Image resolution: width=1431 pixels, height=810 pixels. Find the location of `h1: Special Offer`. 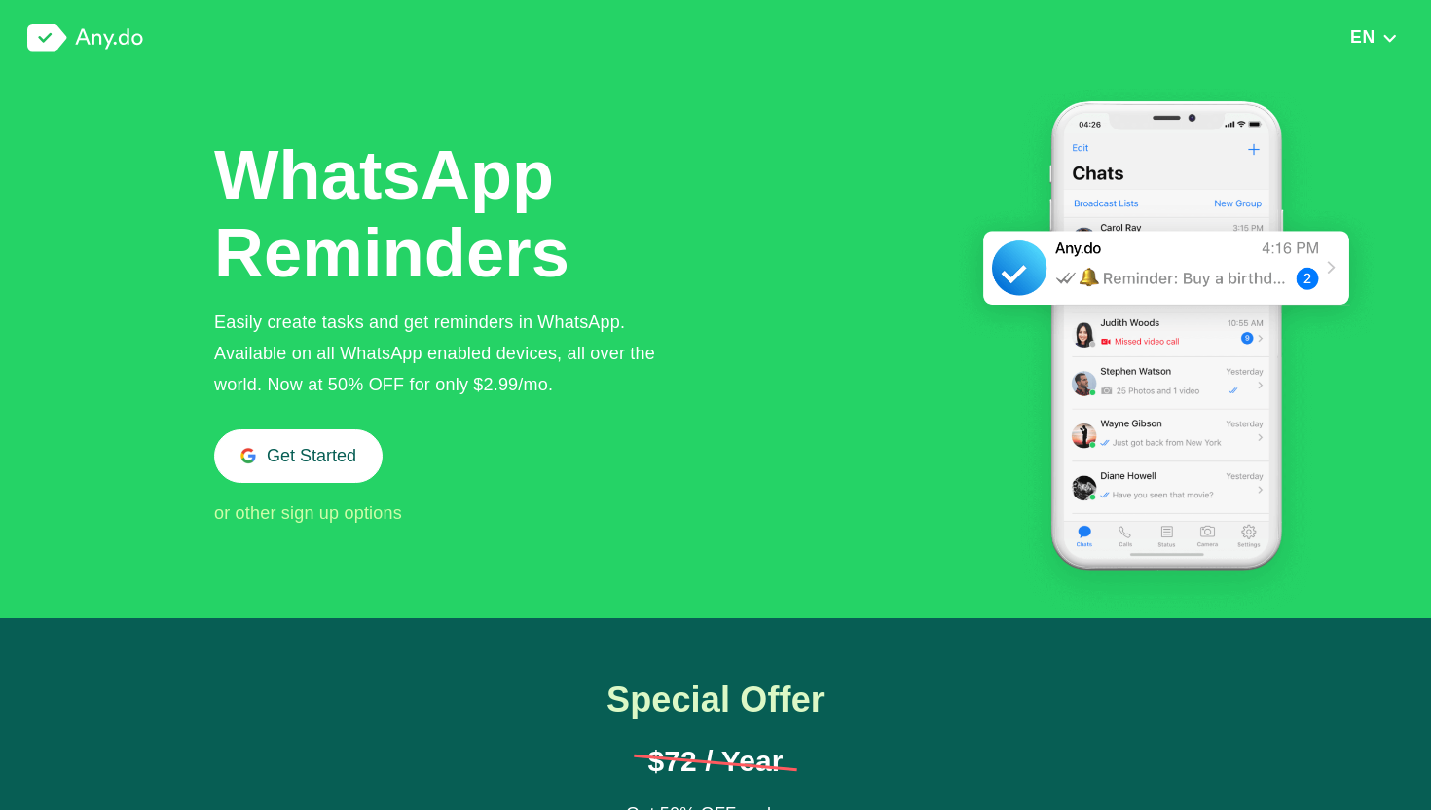

h1: Special Offer is located at coordinates (716, 700).